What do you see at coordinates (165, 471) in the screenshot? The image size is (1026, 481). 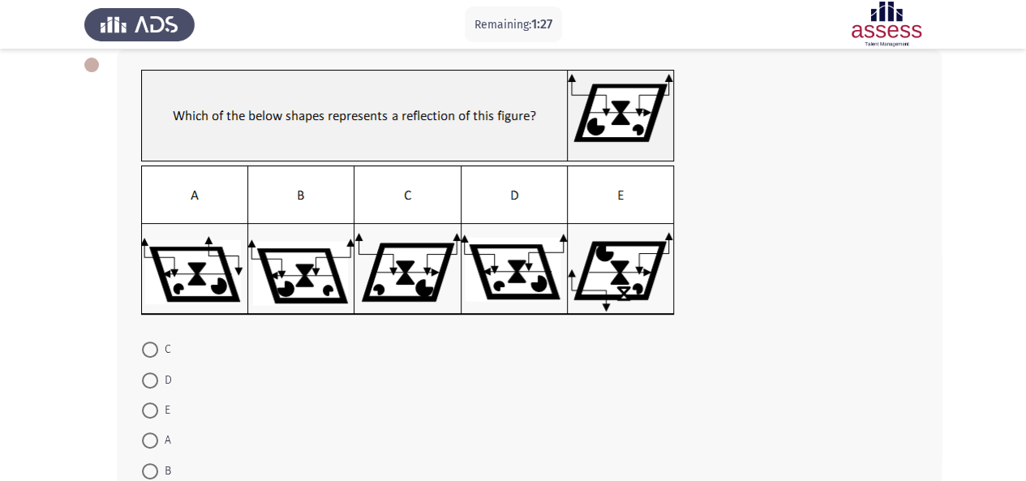 I see `span: B` at bounding box center [165, 471].